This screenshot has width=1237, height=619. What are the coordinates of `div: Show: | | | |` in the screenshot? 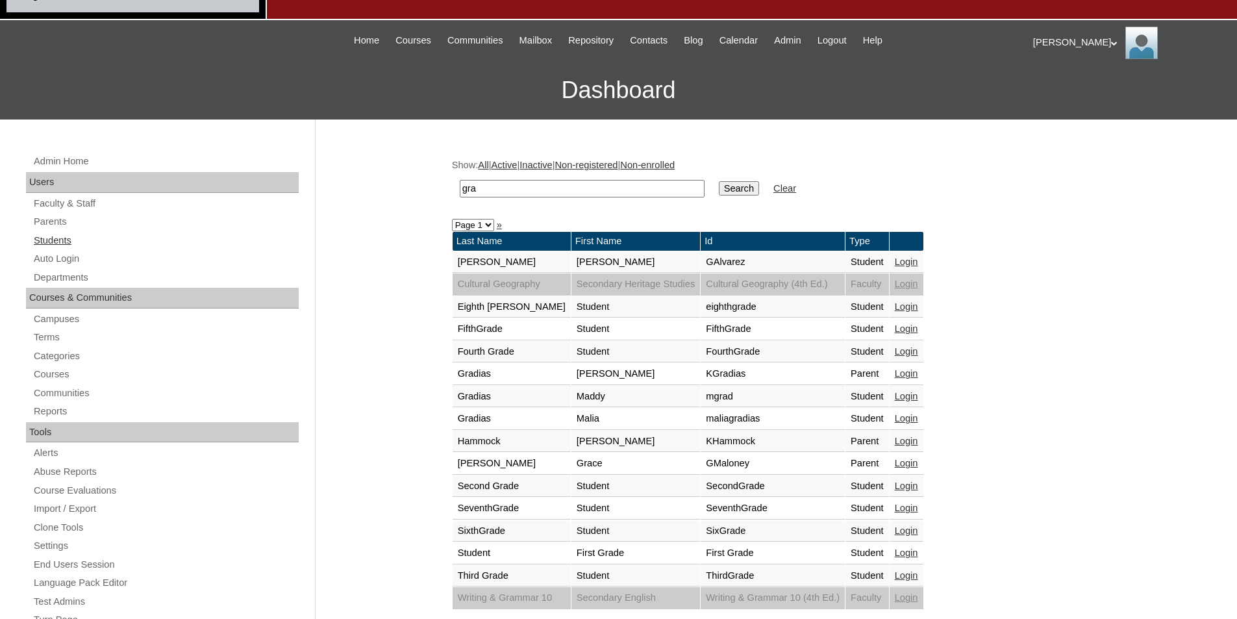 It's located at (774, 181).